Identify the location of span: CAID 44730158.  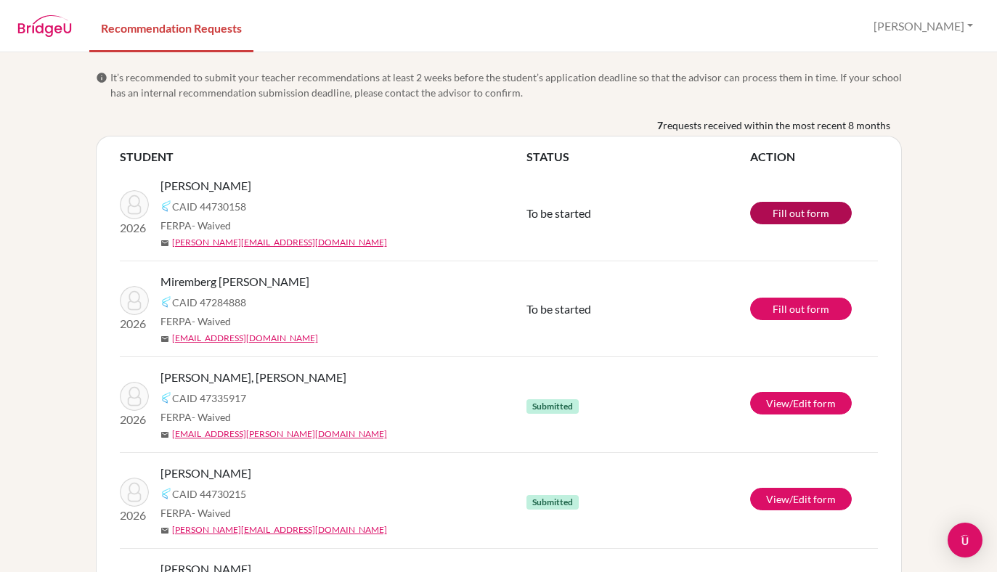
(209, 206).